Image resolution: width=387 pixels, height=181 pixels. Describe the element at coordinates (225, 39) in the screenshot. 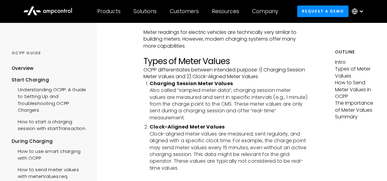

I see `p: Meter readings for electric vehicles are technically very similar to building meters. However, mo...` at that location.